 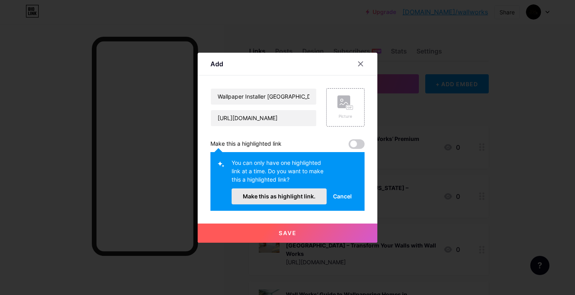 I want to click on div: Picture, so click(x=345, y=116).